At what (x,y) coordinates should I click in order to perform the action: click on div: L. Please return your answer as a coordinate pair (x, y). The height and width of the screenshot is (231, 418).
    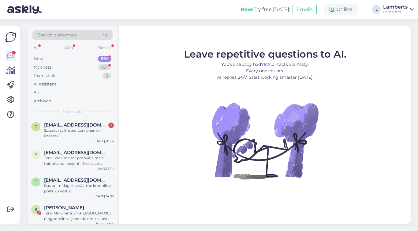
    Looking at the image, I should click on (377, 9).